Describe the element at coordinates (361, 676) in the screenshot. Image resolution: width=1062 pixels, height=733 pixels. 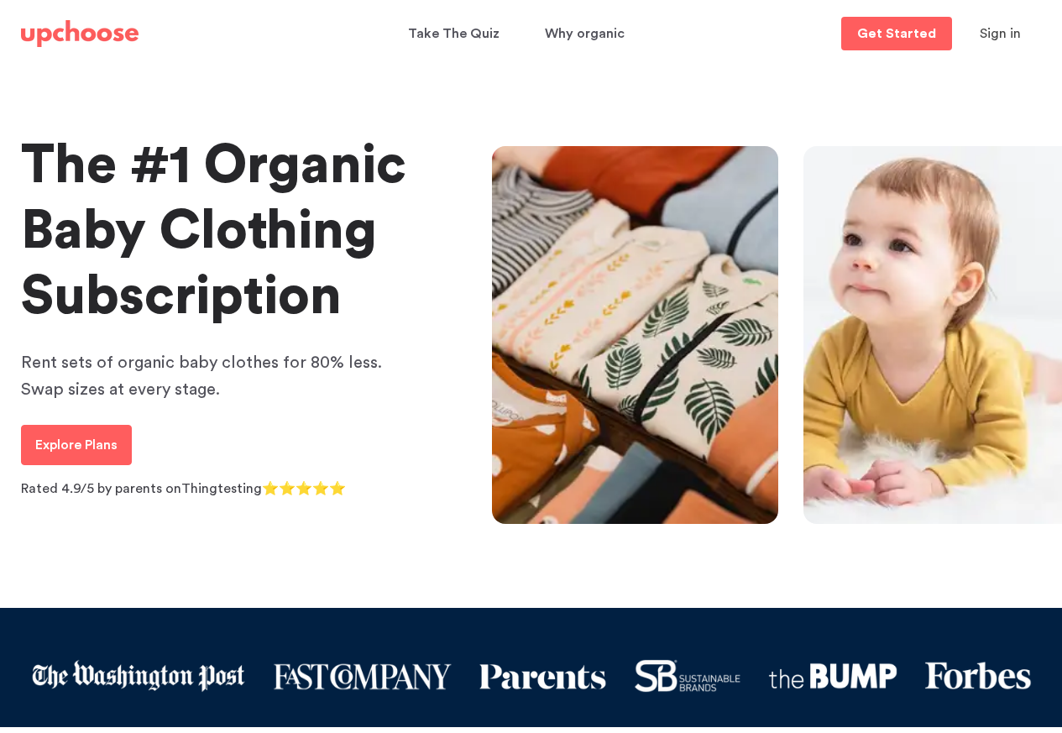
I see `img: logo fast company` at that location.